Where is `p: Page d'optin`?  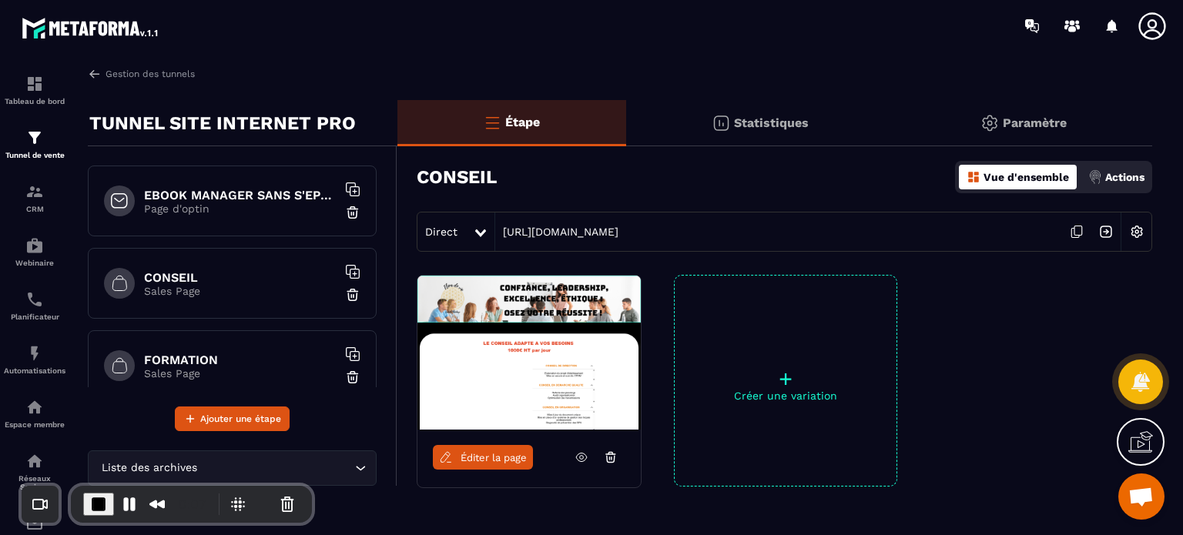
p: Page d'optin is located at coordinates (240, 209).